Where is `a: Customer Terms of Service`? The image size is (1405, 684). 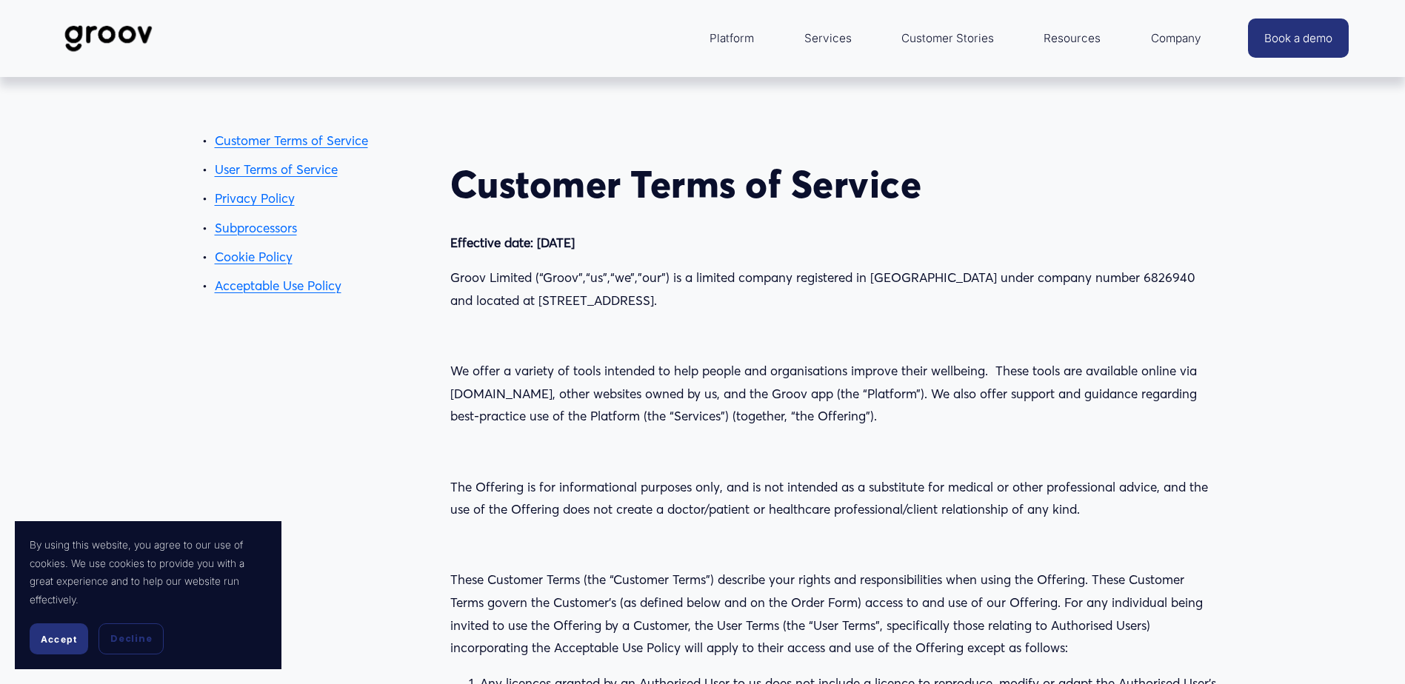
a: Customer Terms of Service is located at coordinates (291, 140).